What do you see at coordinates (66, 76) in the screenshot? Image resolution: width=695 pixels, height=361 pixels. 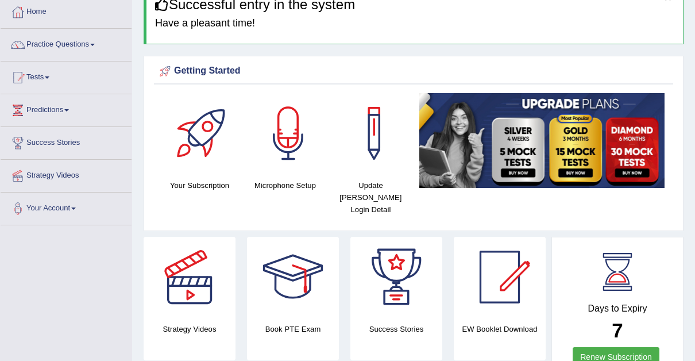 I see `a: Tests` at bounding box center [66, 76].